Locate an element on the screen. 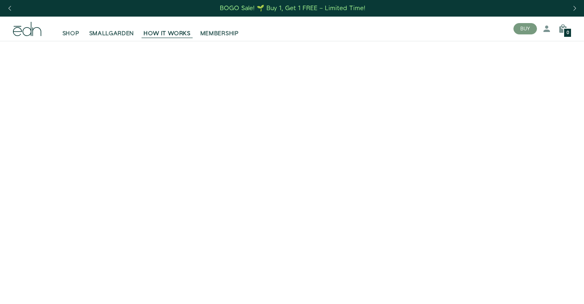 Image resolution: width=584 pixels, height=304 pixels. span: SHOP is located at coordinates (71, 34).